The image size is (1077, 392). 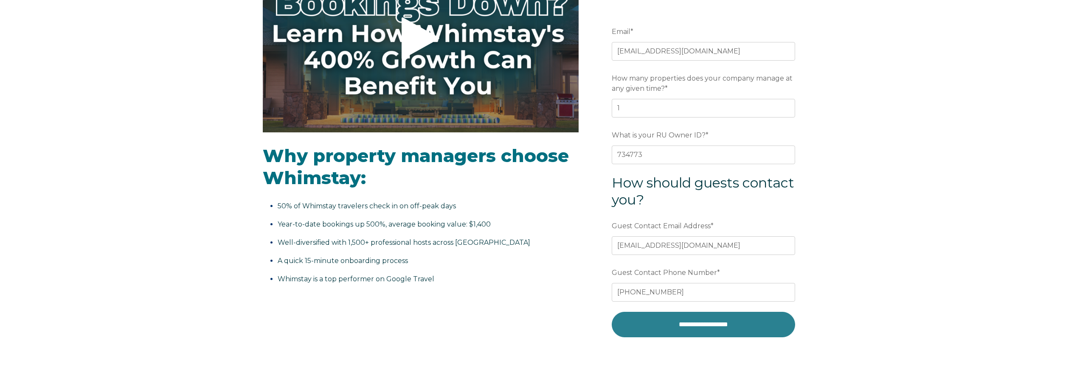 I want to click on span: Guest Contact Phone Number, so click(x=665, y=273).